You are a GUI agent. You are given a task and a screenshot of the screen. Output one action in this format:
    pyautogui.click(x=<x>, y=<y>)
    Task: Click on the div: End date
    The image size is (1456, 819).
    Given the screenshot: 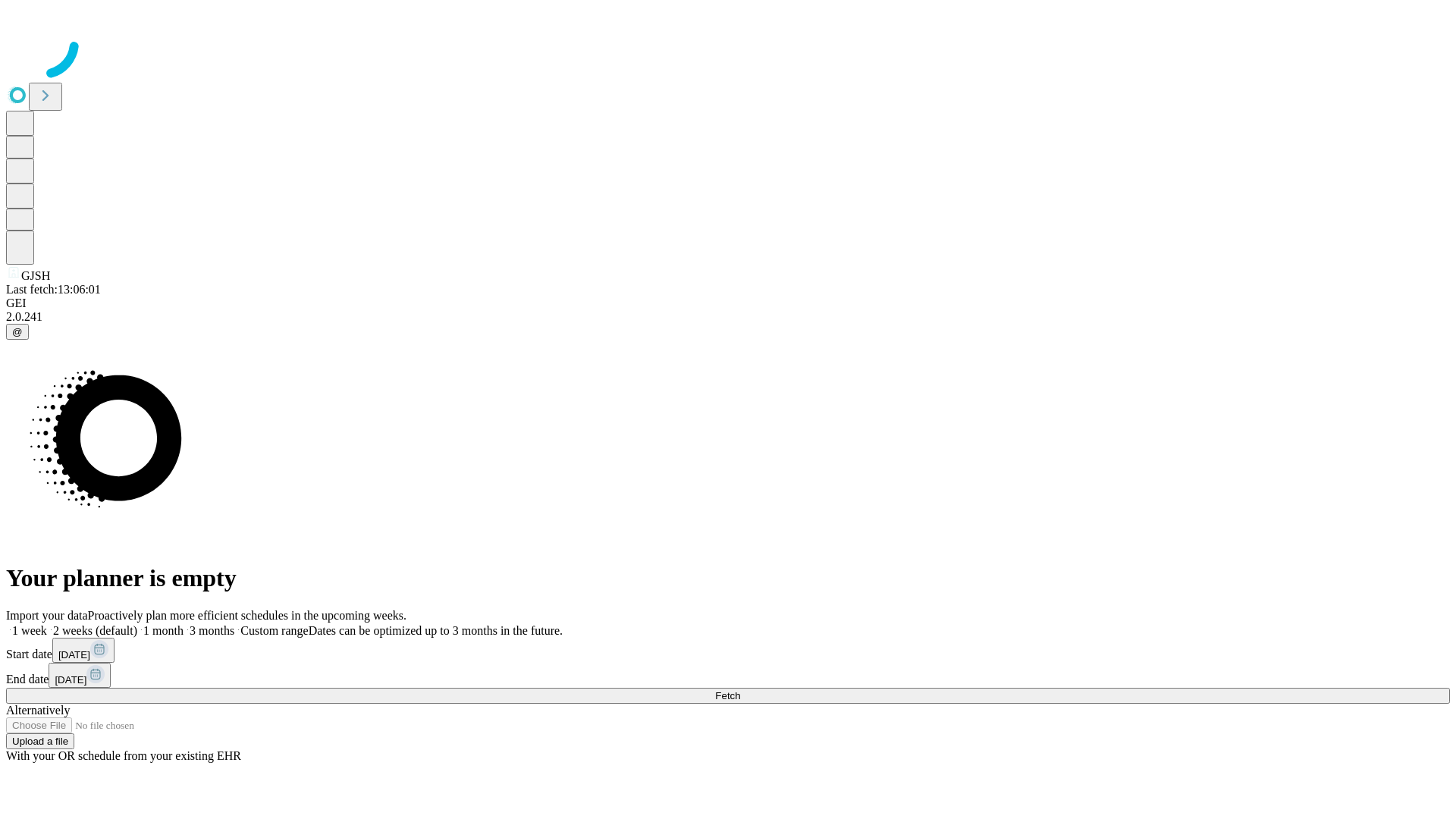 What is the action you would take?
    pyautogui.click(x=728, y=675)
    